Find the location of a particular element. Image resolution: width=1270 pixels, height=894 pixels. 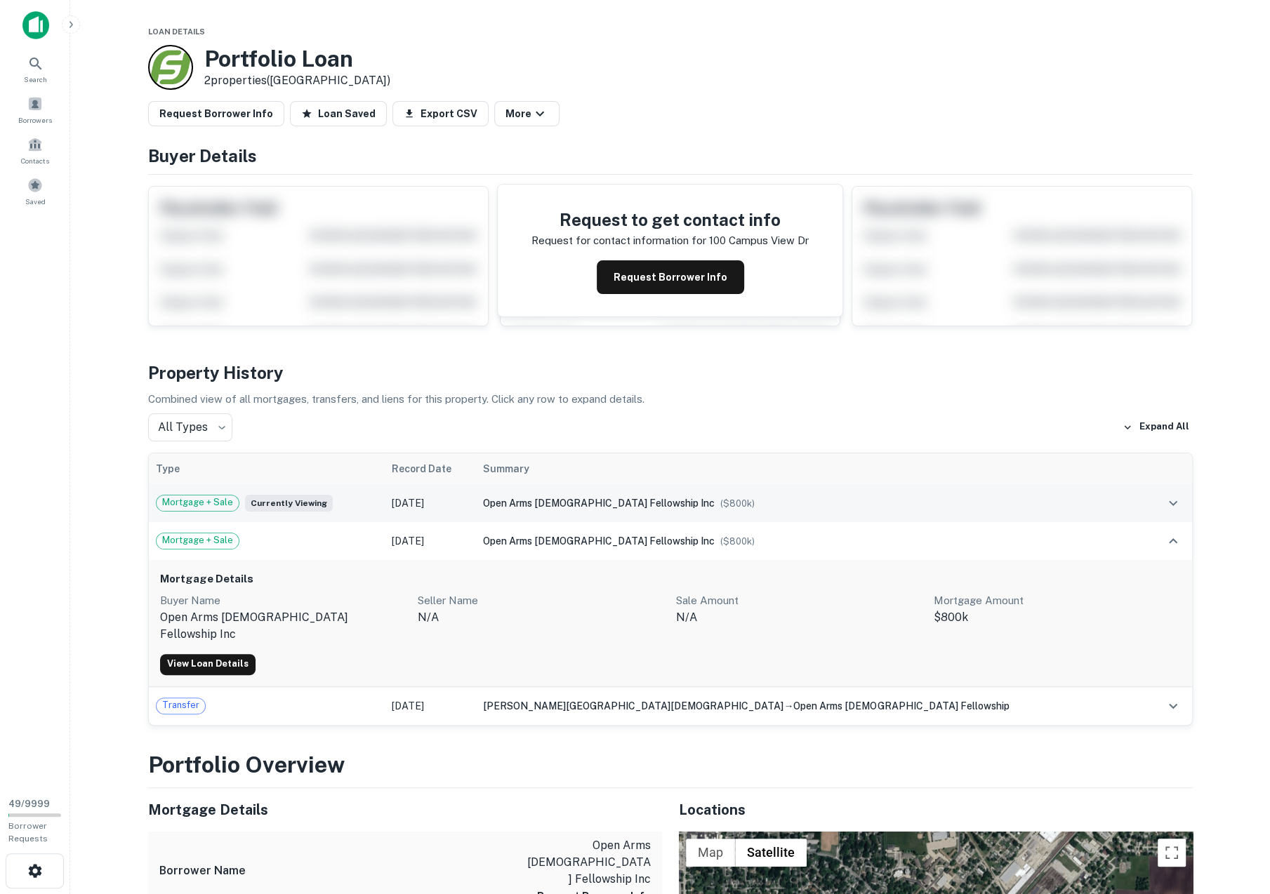

div: Contacts is located at coordinates (35, 150).